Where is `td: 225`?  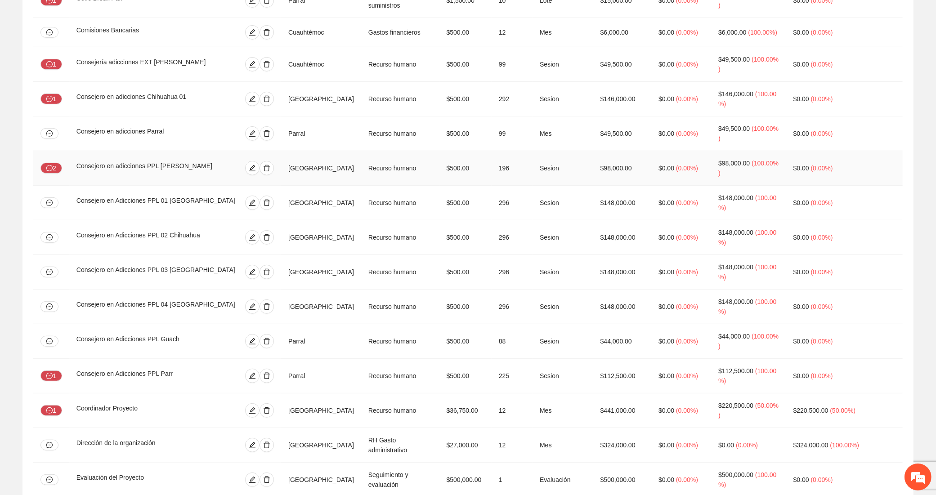
td: 225 is located at coordinates (512, 376).